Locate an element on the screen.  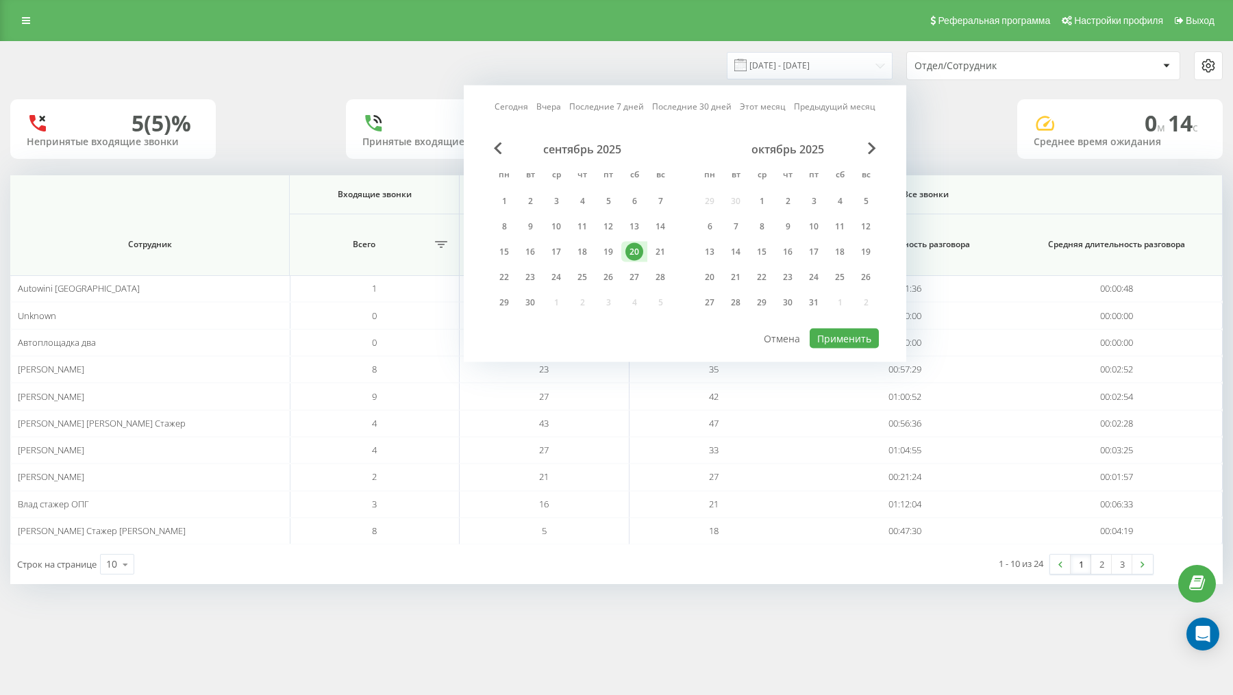
div: Принятые входящие звонки is located at coordinates (449, 142).